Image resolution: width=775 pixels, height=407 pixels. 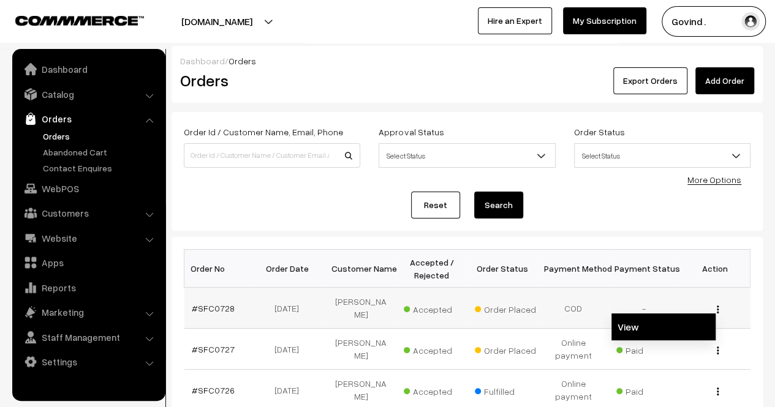 What do you see at coordinates (362, 269) in the screenshot?
I see `th: Customer Name` at bounding box center [362, 269].